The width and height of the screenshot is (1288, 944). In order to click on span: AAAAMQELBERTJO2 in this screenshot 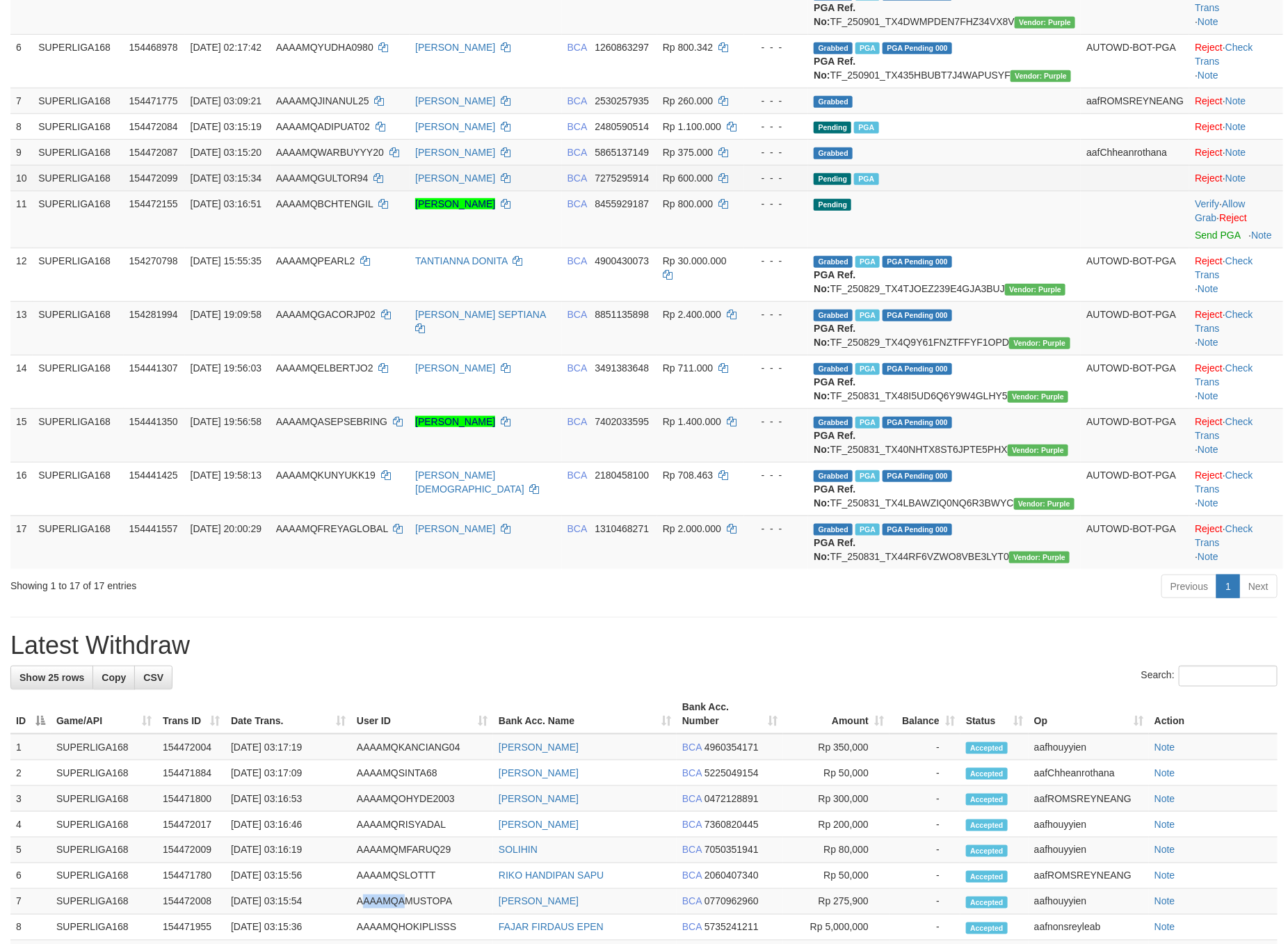, I will do `click(324, 368)`.